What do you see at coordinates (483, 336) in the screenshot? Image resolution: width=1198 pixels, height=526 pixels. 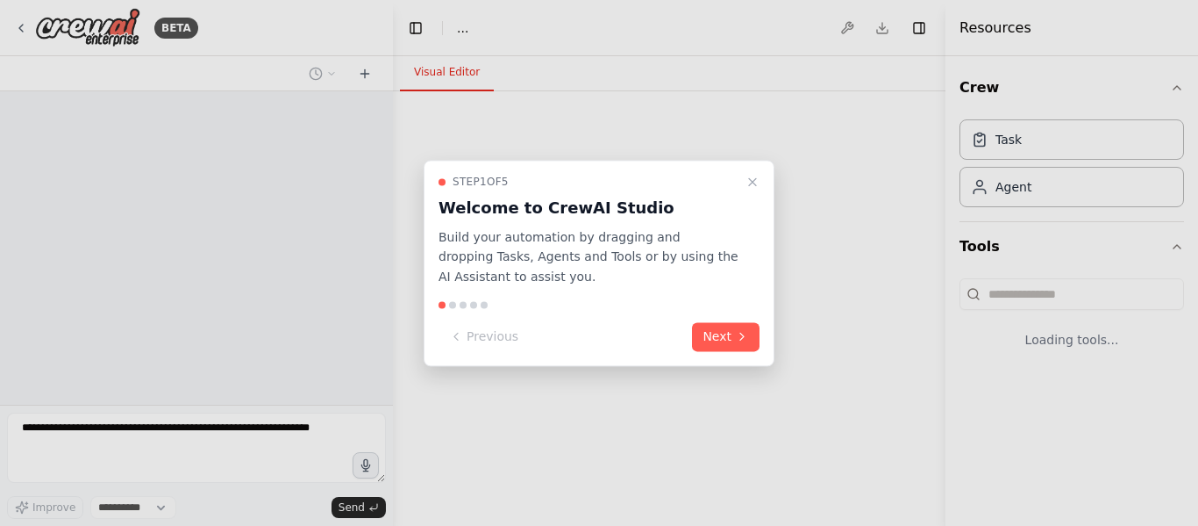 I see `button: Previous` at bounding box center [483, 336].